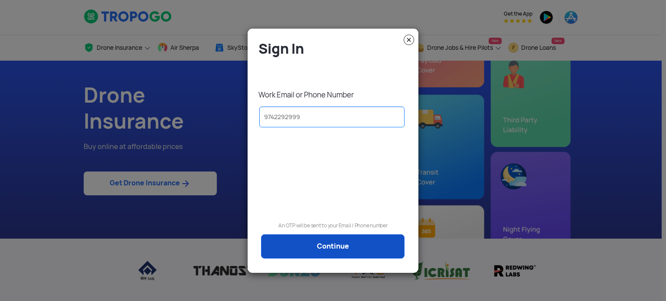 The height and width of the screenshot is (301, 666). Describe the element at coordinates (335, 95) in the screenshot. I see `p: Work Email or Phone Number` at that location.